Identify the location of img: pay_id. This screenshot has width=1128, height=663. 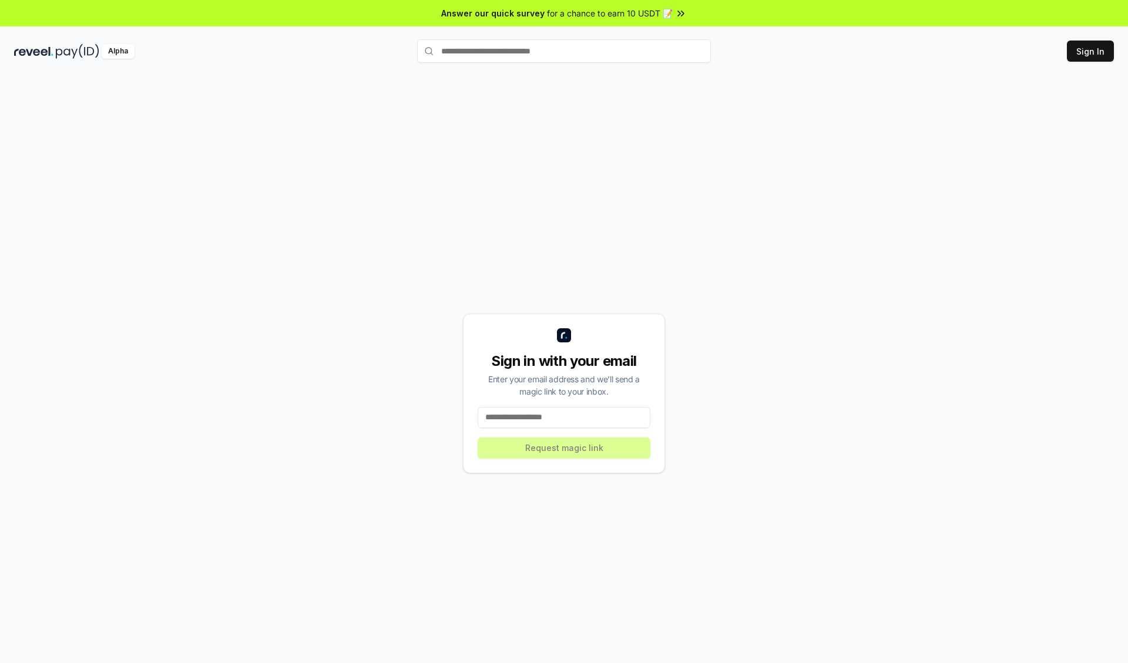
(78, 51).